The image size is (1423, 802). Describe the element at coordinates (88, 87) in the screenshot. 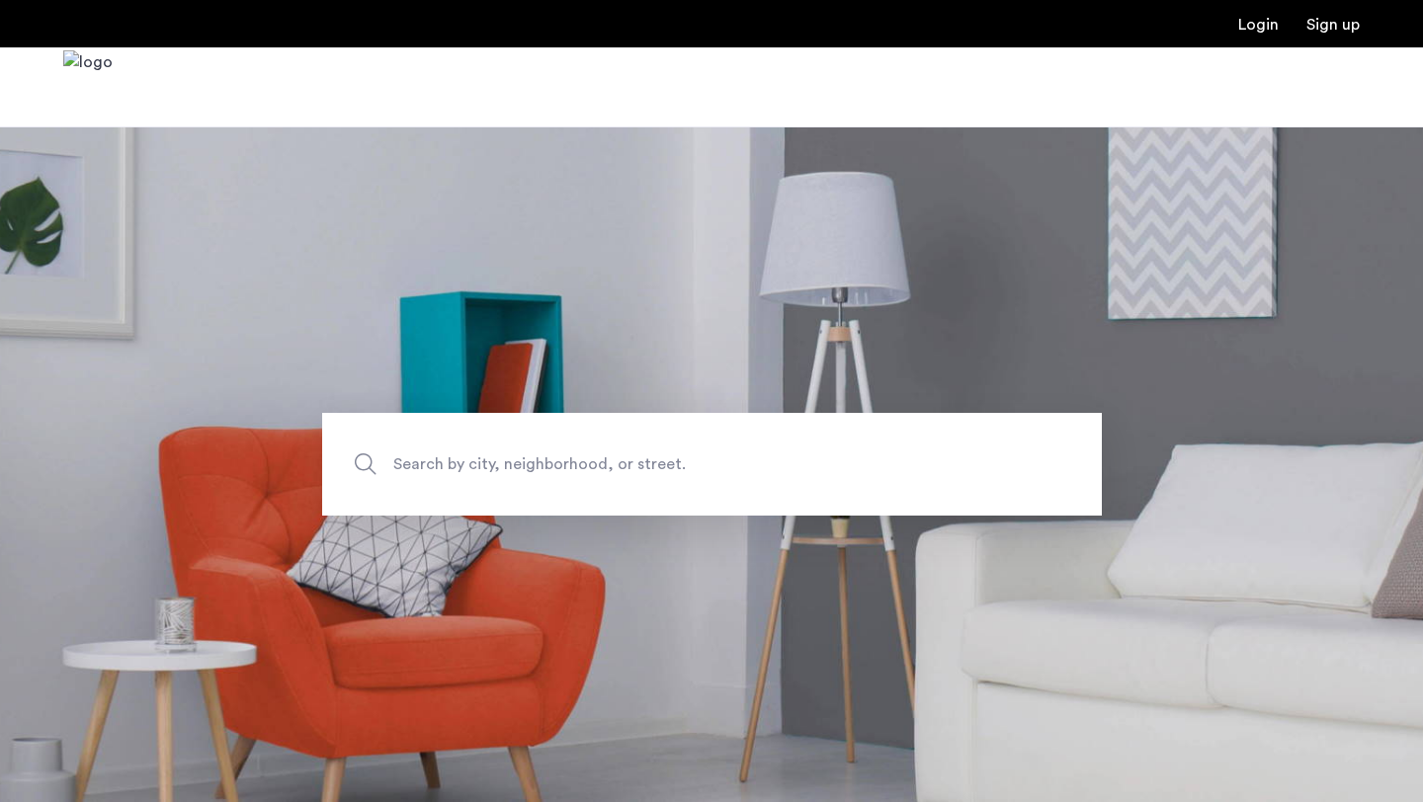

I see `img: logo` at that location.